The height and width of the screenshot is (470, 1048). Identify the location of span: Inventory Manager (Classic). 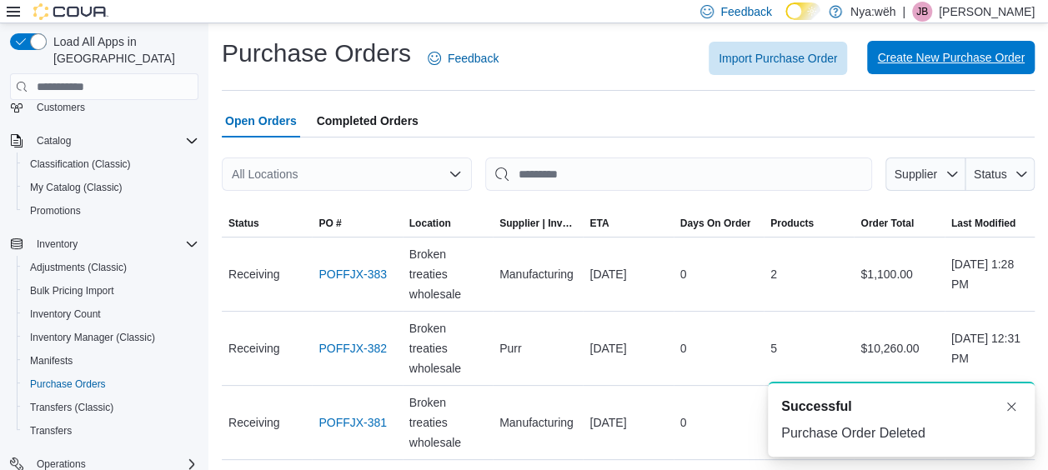
(93, 338).